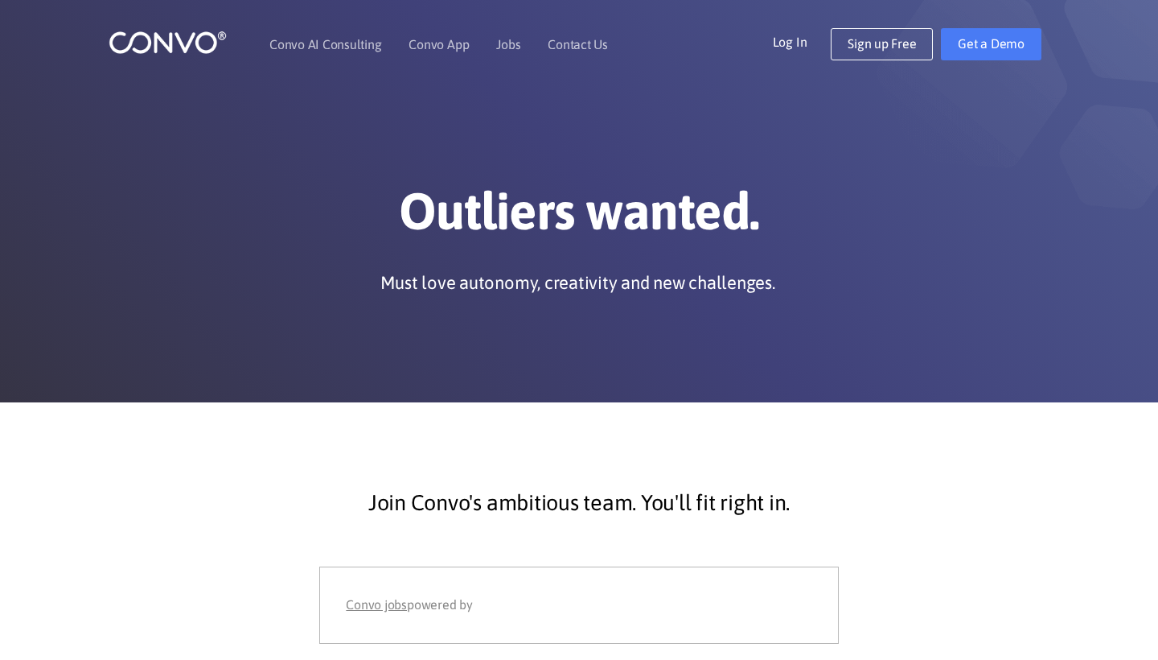 The height and width of the screenshot is (660, 1158). What do you see at coordinates (991, 44) in the screenshot?
I see `a: Get a Demo` at bounding box center [991, 44].